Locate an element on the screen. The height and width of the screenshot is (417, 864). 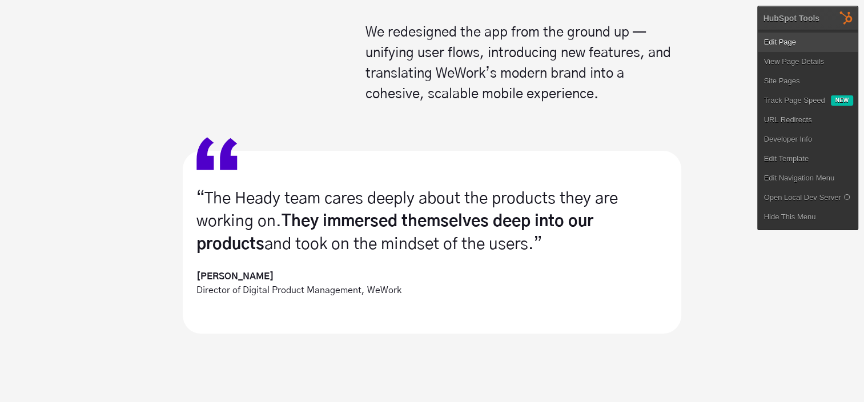
div: New is located at coordinates (841, 100).